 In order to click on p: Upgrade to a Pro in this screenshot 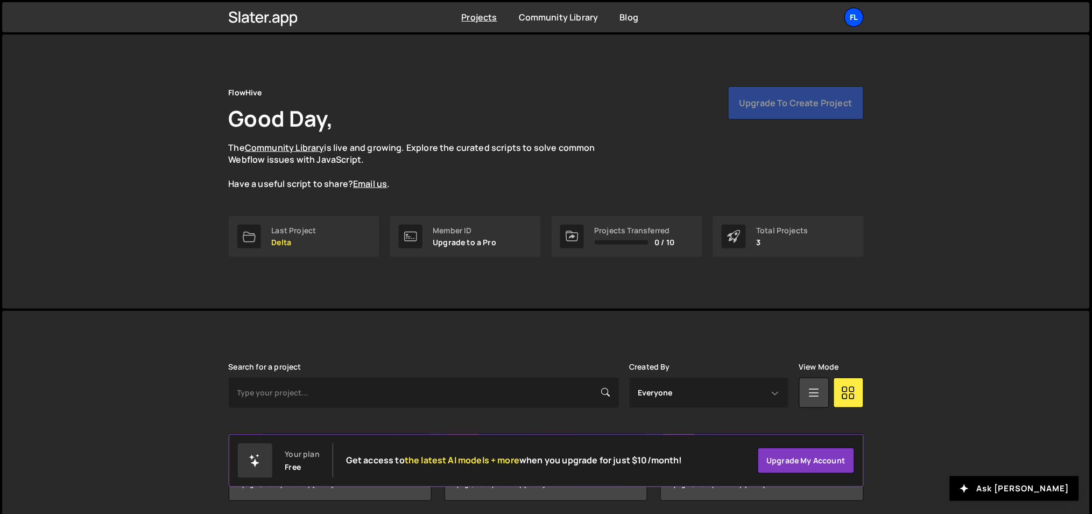, I will do `click(465, 242)`.